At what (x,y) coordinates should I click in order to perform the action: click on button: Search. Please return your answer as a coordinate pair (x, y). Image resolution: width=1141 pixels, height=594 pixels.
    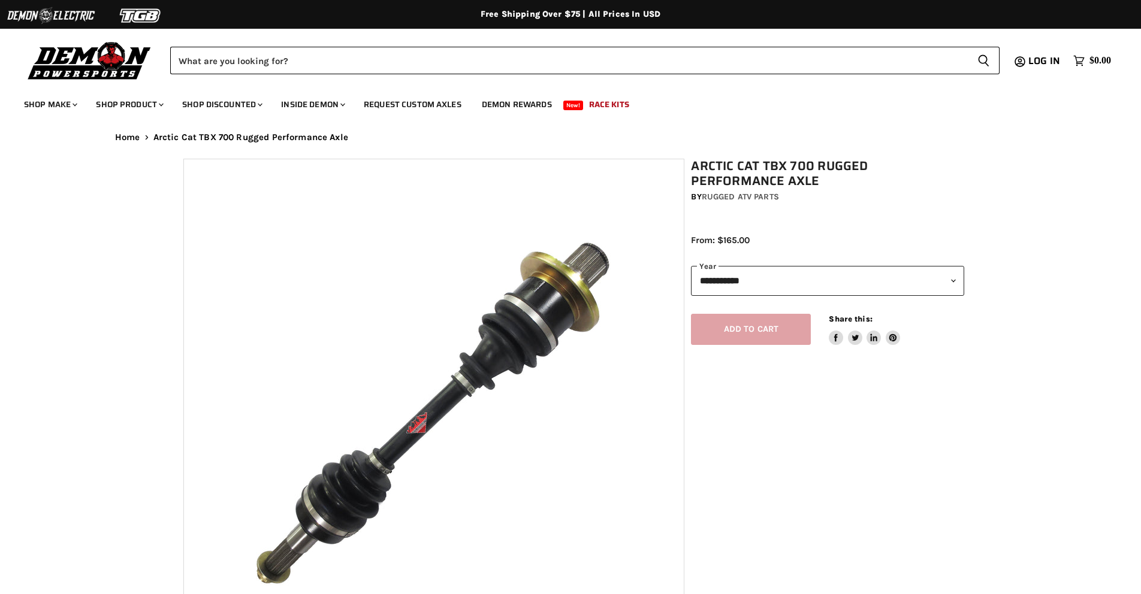
    Looking at the image, I should click on (983, 61).